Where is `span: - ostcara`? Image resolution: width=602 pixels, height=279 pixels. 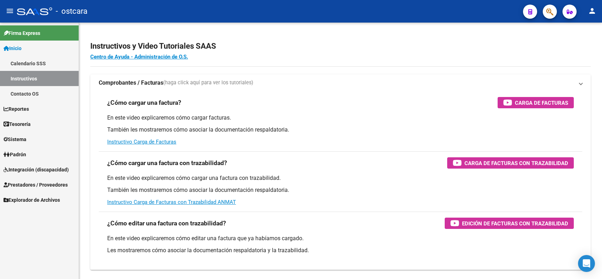 span: - ostcara is located at coordinates (72, 11).